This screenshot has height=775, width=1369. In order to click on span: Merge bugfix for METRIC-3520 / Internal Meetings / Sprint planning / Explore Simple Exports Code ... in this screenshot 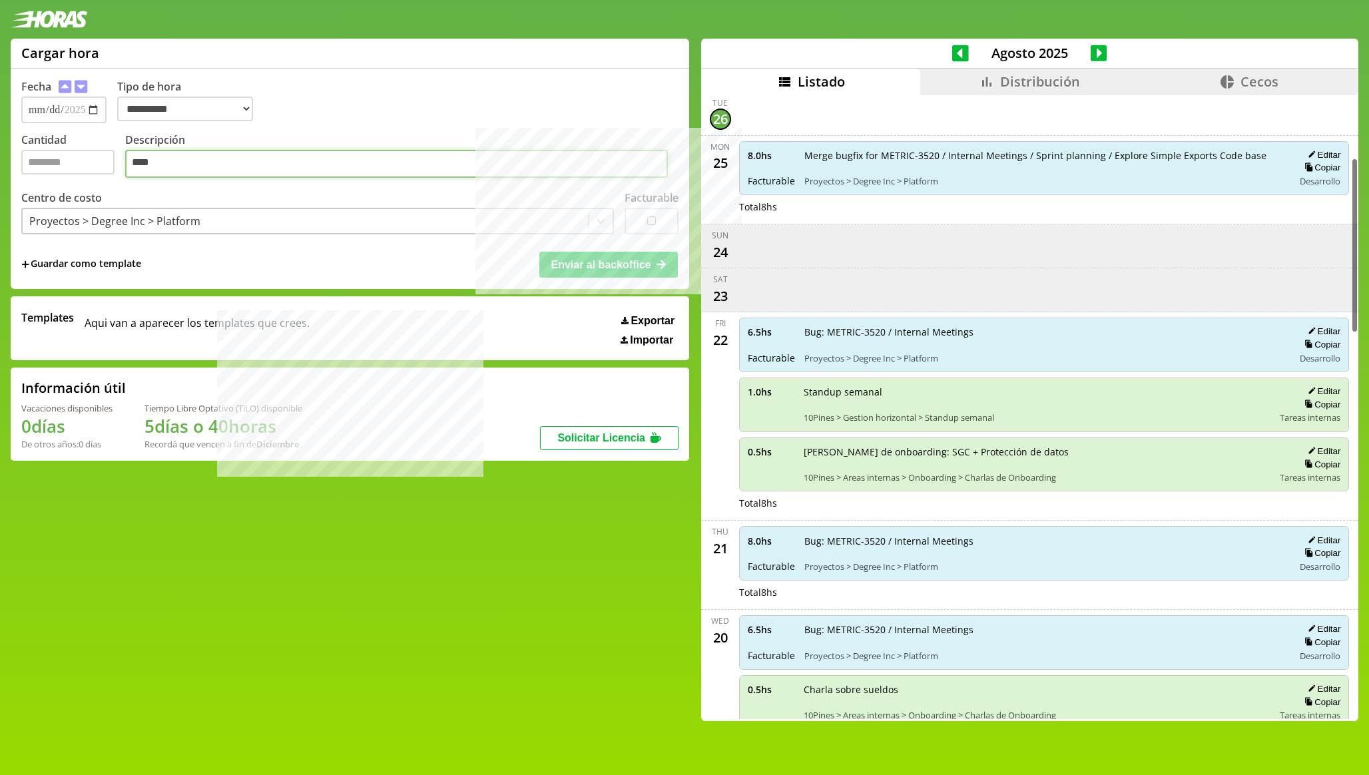, I will do `click(1044, 155)`.